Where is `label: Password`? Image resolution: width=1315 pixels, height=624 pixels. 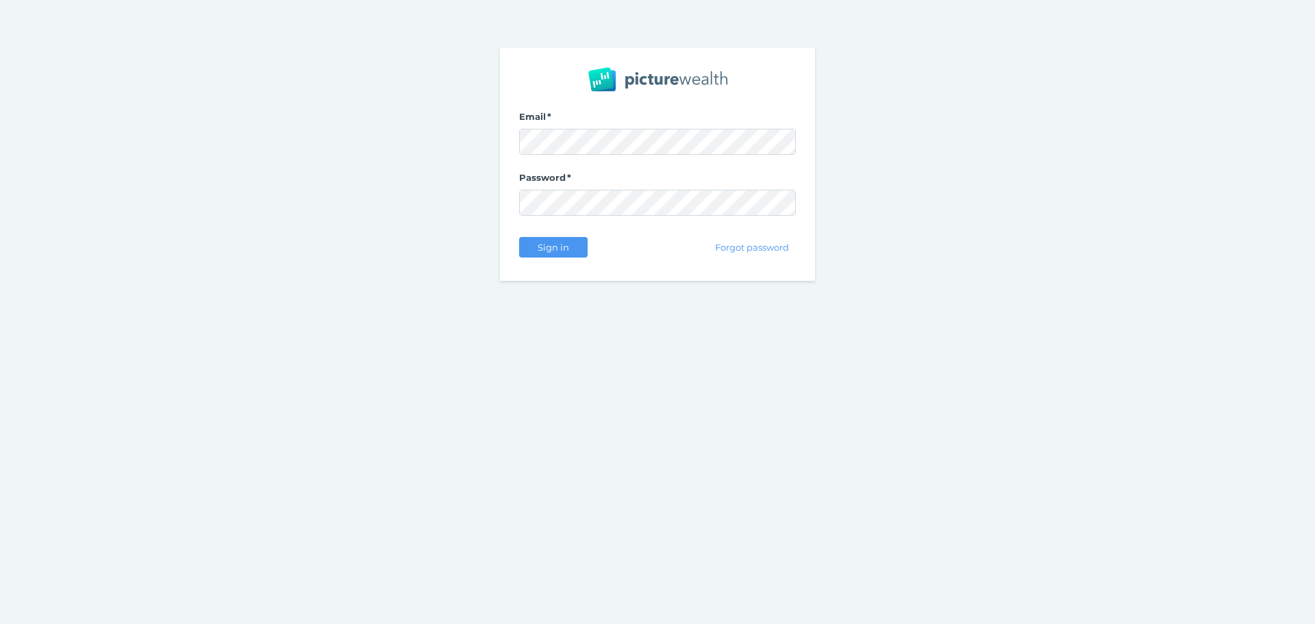
label: Password is located at coordinates (658, 181).